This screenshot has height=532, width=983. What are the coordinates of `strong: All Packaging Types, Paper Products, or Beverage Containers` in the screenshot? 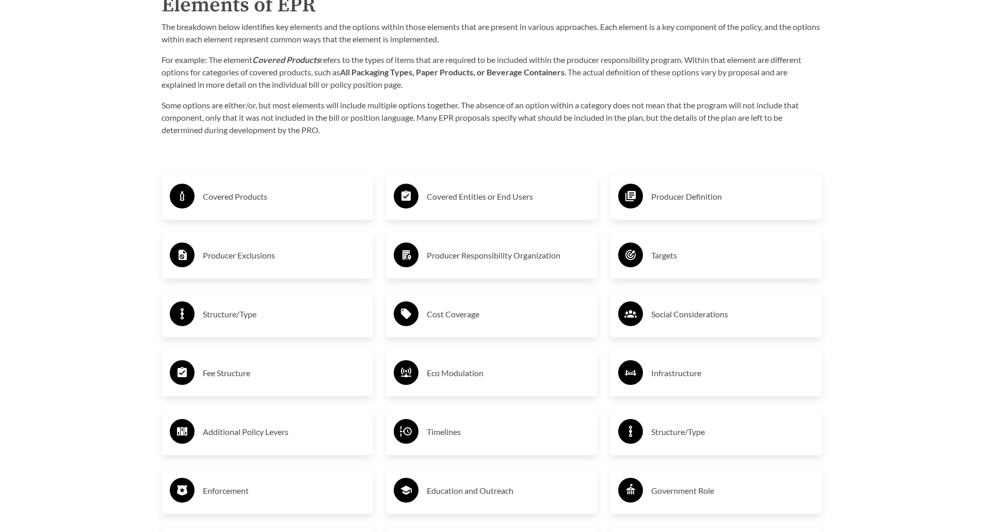 It's located at (452, 72).